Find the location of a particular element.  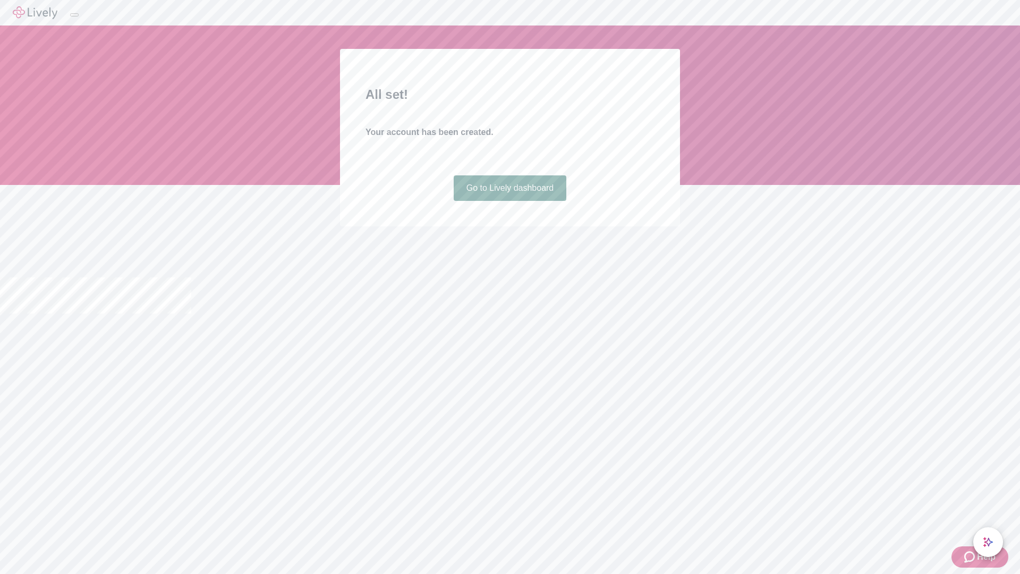

button: chat is located at coordinates (988, 542).